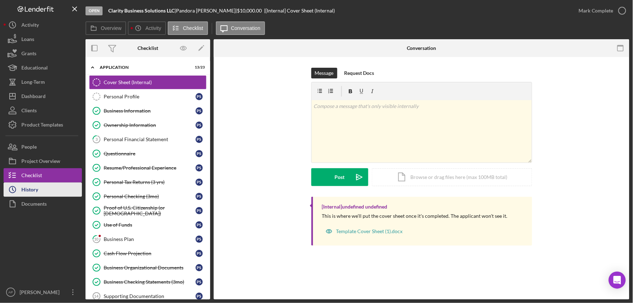 The image size is (633, 303). Describe the element at coordinates (359, 73) in the screenshot. I see `button: Request Docs` at that location.